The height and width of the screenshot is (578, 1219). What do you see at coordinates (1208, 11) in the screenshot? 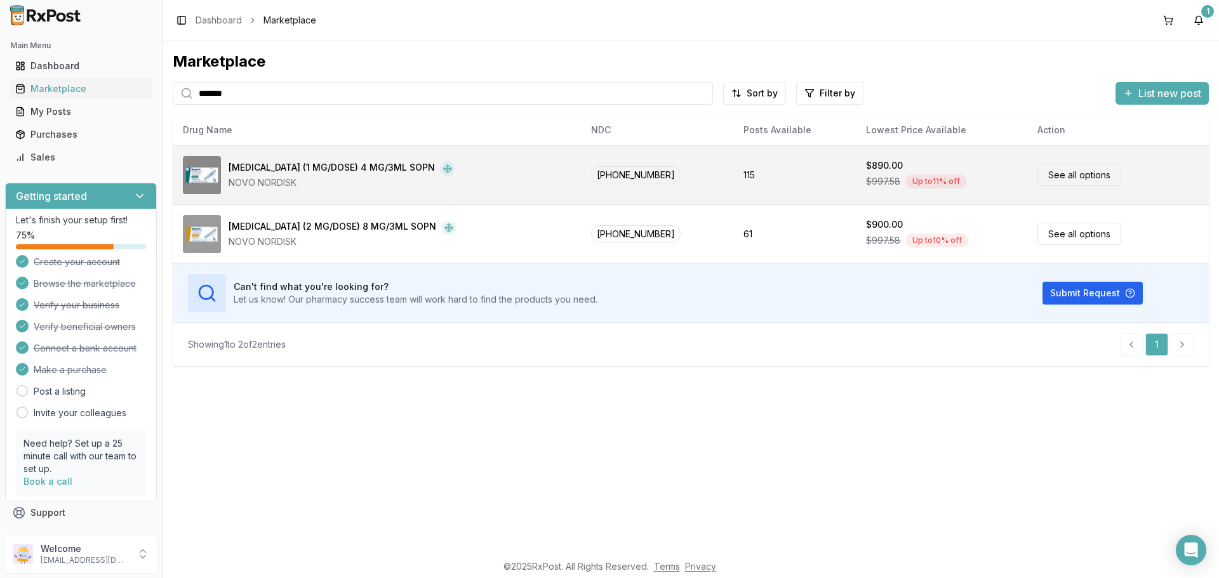
I see `div: 1` at bounding box center [1208, 11].